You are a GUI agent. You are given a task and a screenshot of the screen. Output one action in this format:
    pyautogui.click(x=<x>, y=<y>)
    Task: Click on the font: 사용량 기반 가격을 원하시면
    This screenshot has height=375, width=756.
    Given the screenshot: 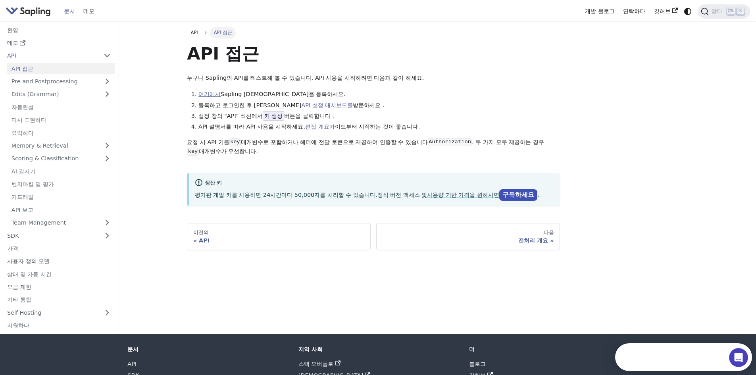 What is the action you would take?
    pyautogui.click(x=463, y=195)
    